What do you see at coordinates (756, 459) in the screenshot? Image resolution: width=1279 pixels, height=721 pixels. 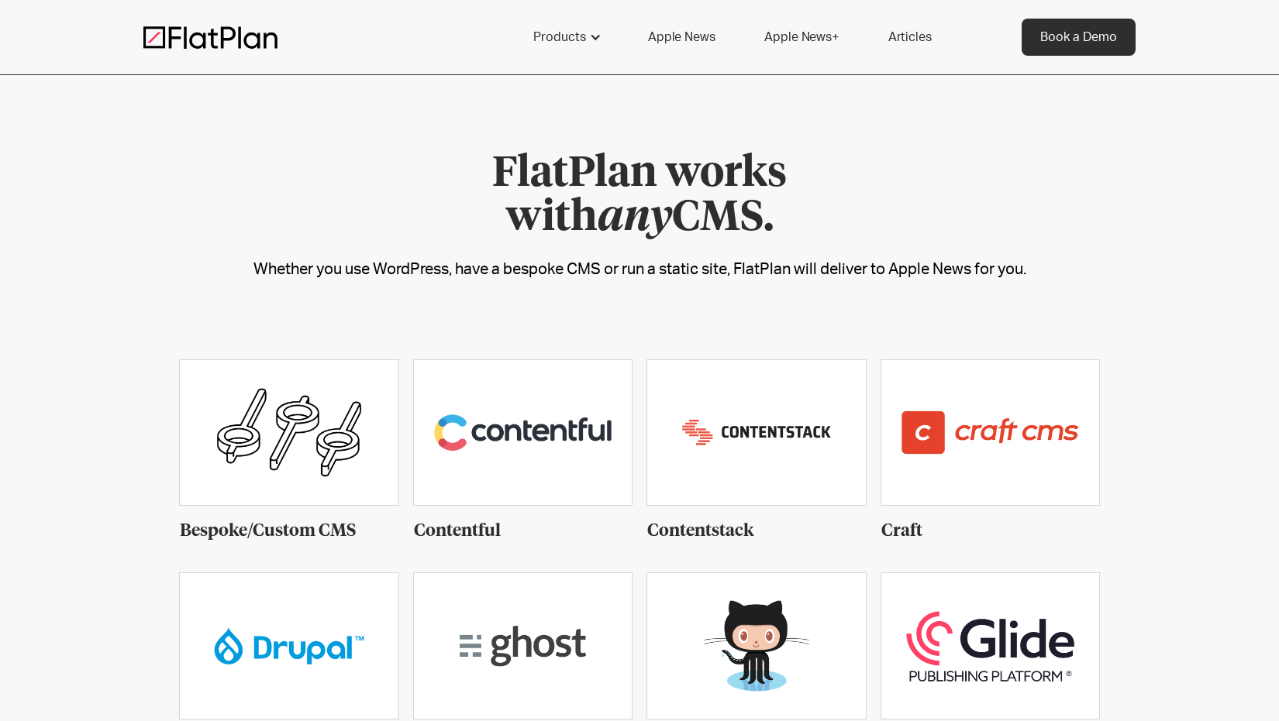 I see `a: Contentstack` at bounding box center [756, 459].